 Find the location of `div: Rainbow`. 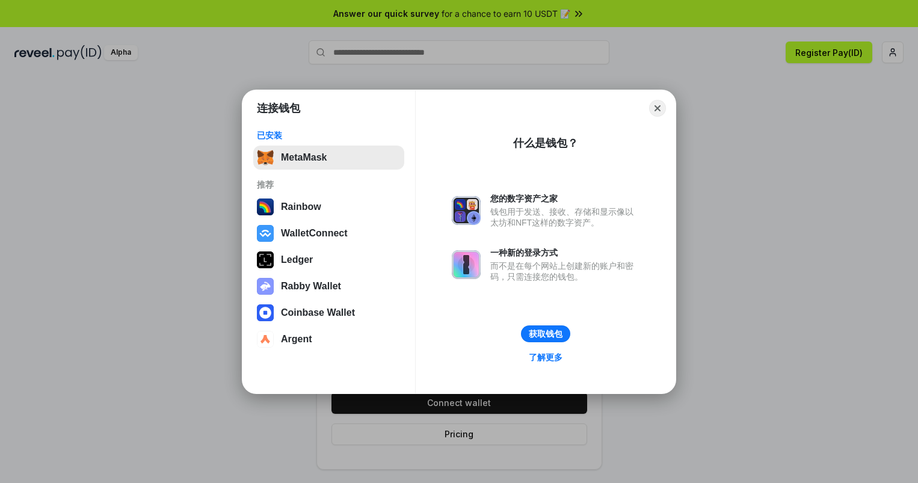

div: Rainbow is located at coordinates (301, 207).